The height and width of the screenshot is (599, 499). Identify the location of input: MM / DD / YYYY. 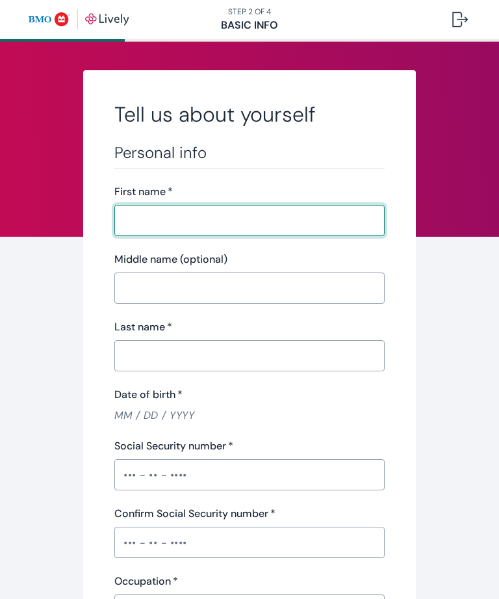
(250, 415).